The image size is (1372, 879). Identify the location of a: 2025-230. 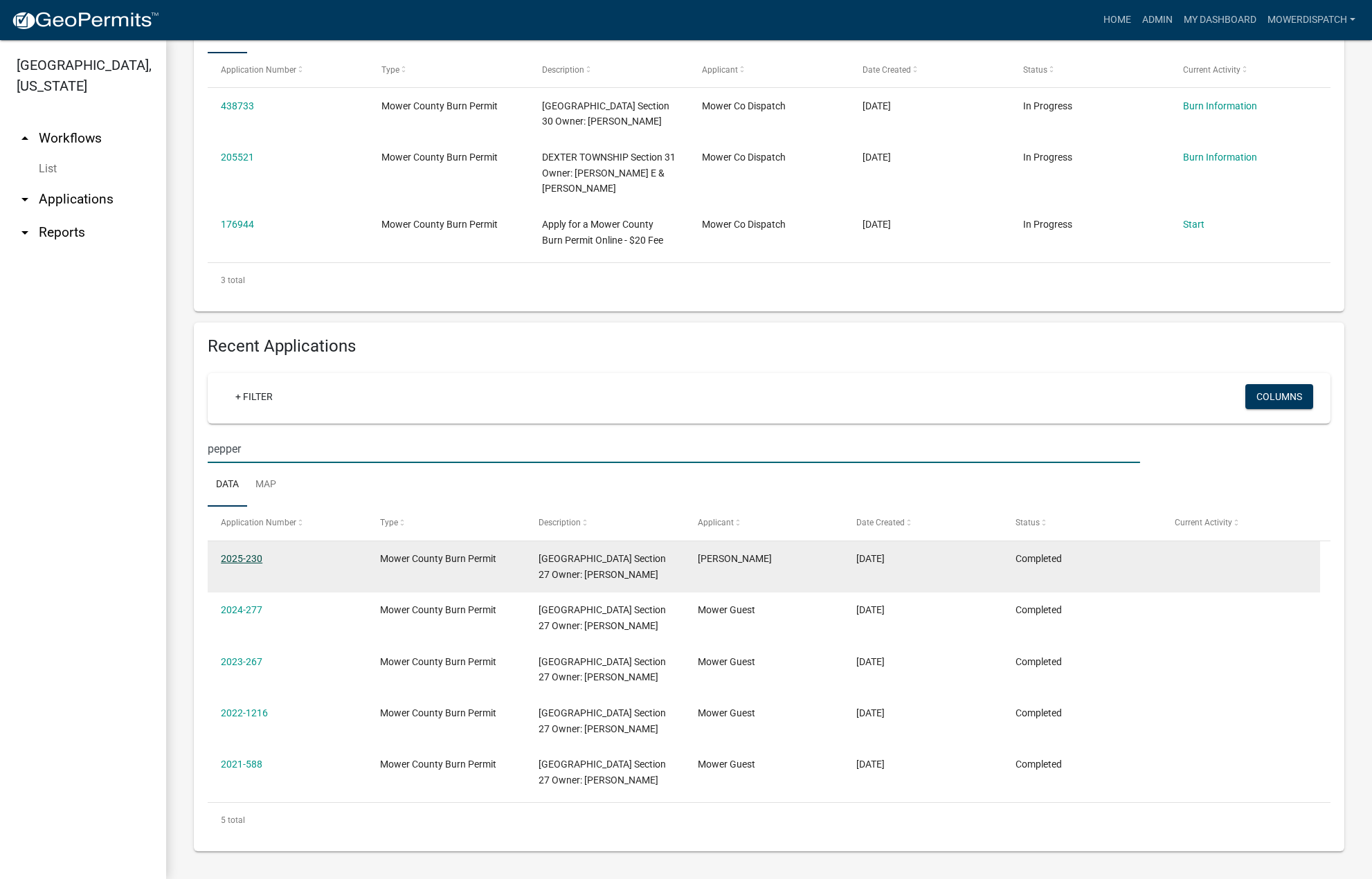
(242, 558).